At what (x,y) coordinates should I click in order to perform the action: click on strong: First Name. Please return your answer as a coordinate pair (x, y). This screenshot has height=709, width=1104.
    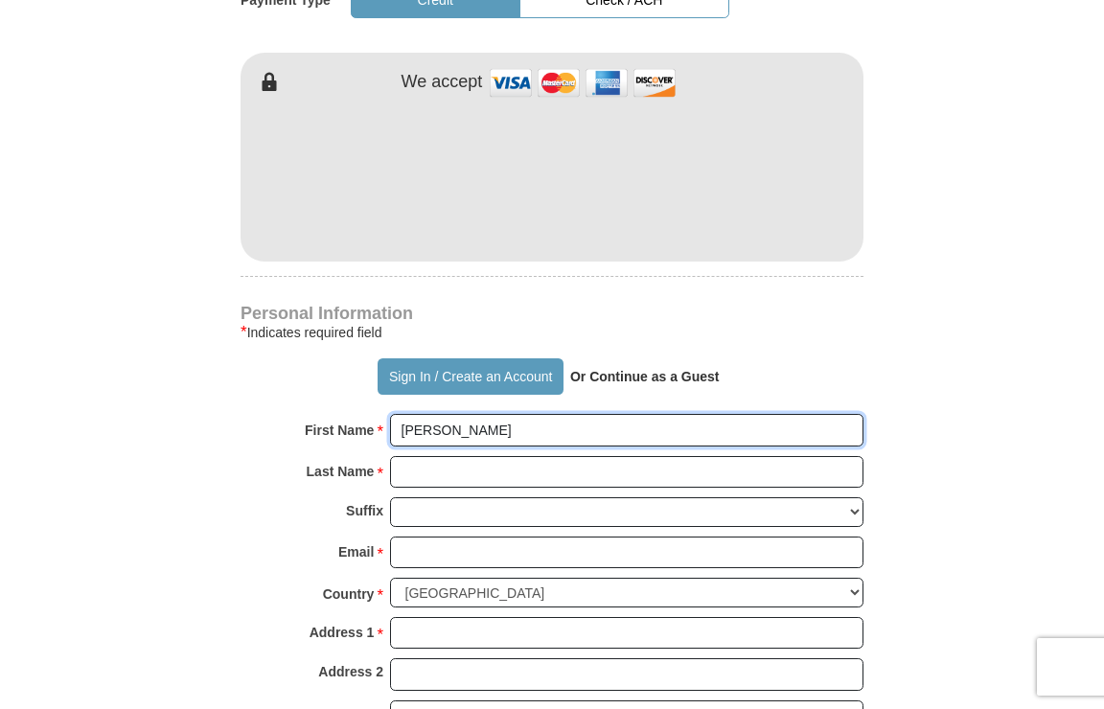
    Looking at the image, I should click on (339, 430).